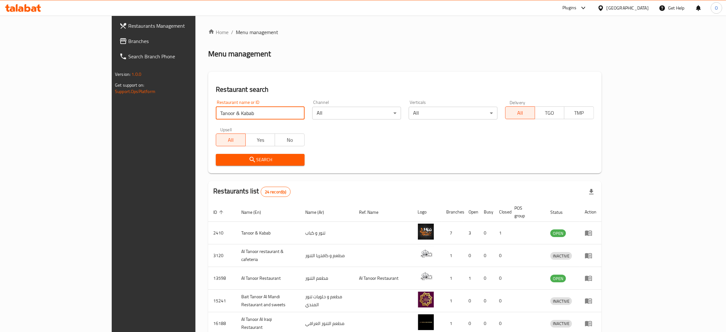 This screenshot has width=726, height=332. What do you see at coordinates (487, 212) in the screenshot?
I see `th: Busy` at bounding box center [487, 212].